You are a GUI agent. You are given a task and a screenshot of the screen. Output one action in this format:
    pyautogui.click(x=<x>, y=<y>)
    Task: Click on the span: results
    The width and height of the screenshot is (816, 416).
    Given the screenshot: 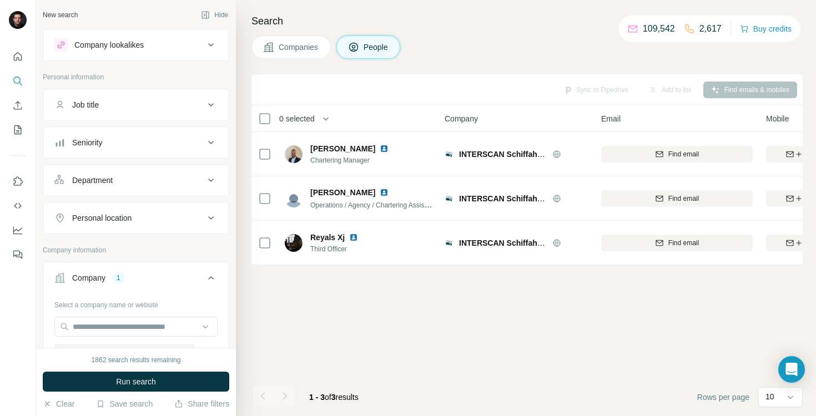 What is the action you would take?
    pyautogui.click(x=334, y=398)
    